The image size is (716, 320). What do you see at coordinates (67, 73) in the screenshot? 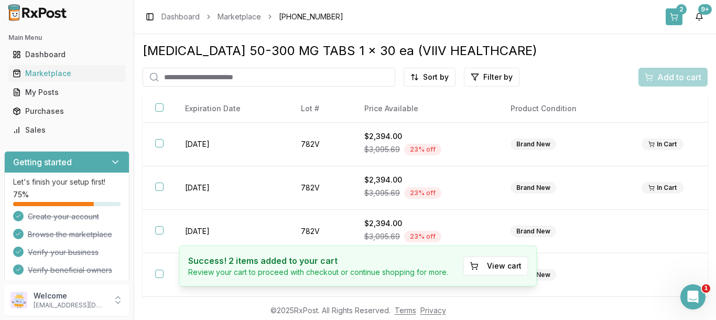
I see `button: Marketplace` at bounding box center [67, 73].